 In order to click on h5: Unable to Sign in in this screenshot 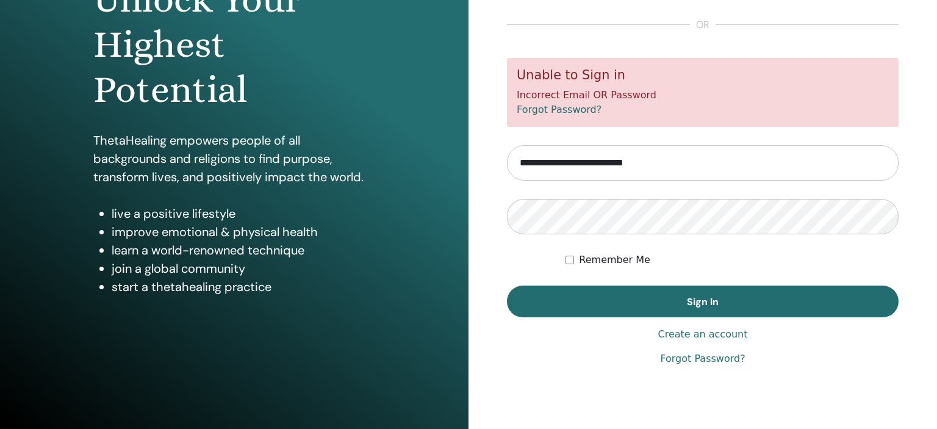, I will do `click(703, 75)`.